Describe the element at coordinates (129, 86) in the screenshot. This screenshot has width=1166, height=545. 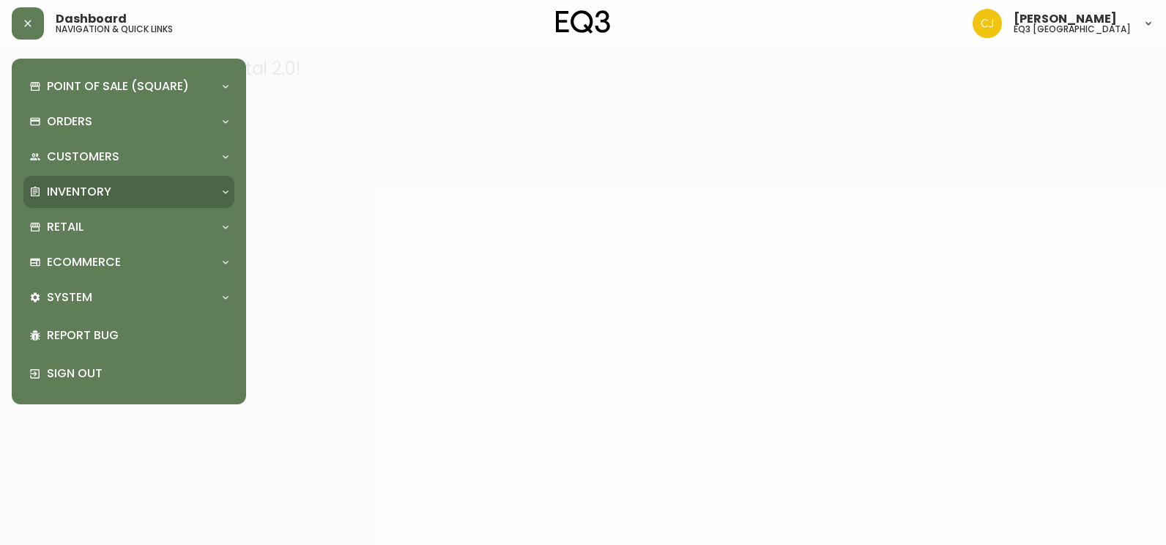
I see `div: Point of Sale (Square)` at that location.